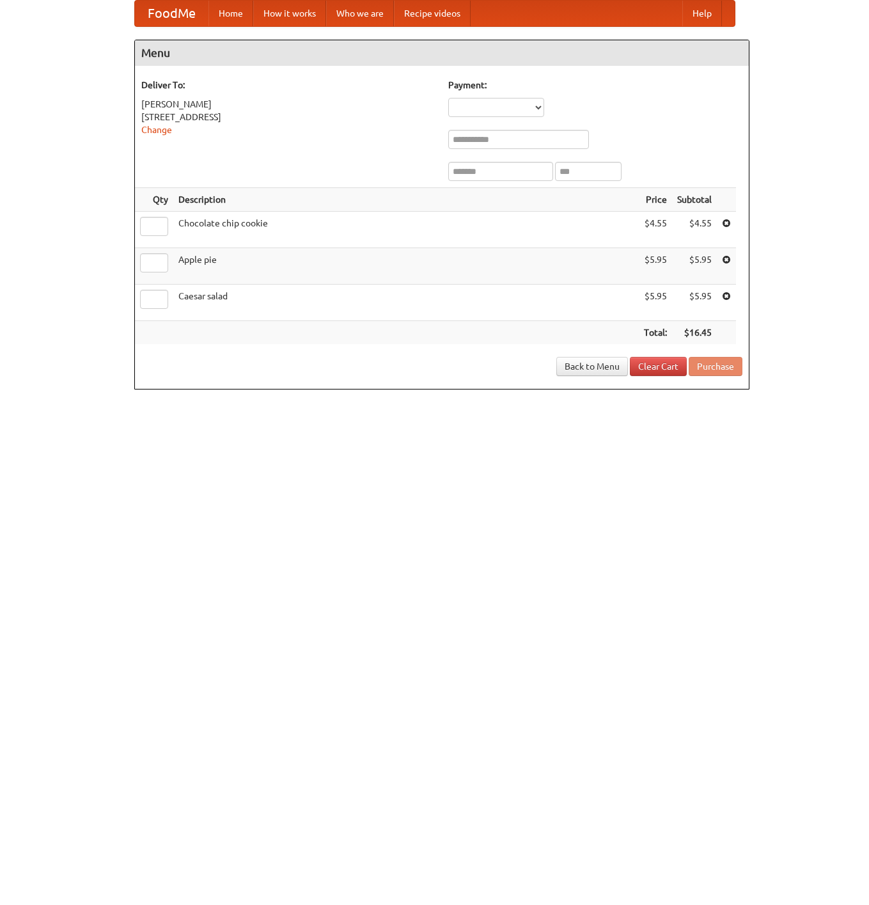 Image resolution: width=869 pixels, height=905 pixels. I want to click on th: Description, so click(406, 199).